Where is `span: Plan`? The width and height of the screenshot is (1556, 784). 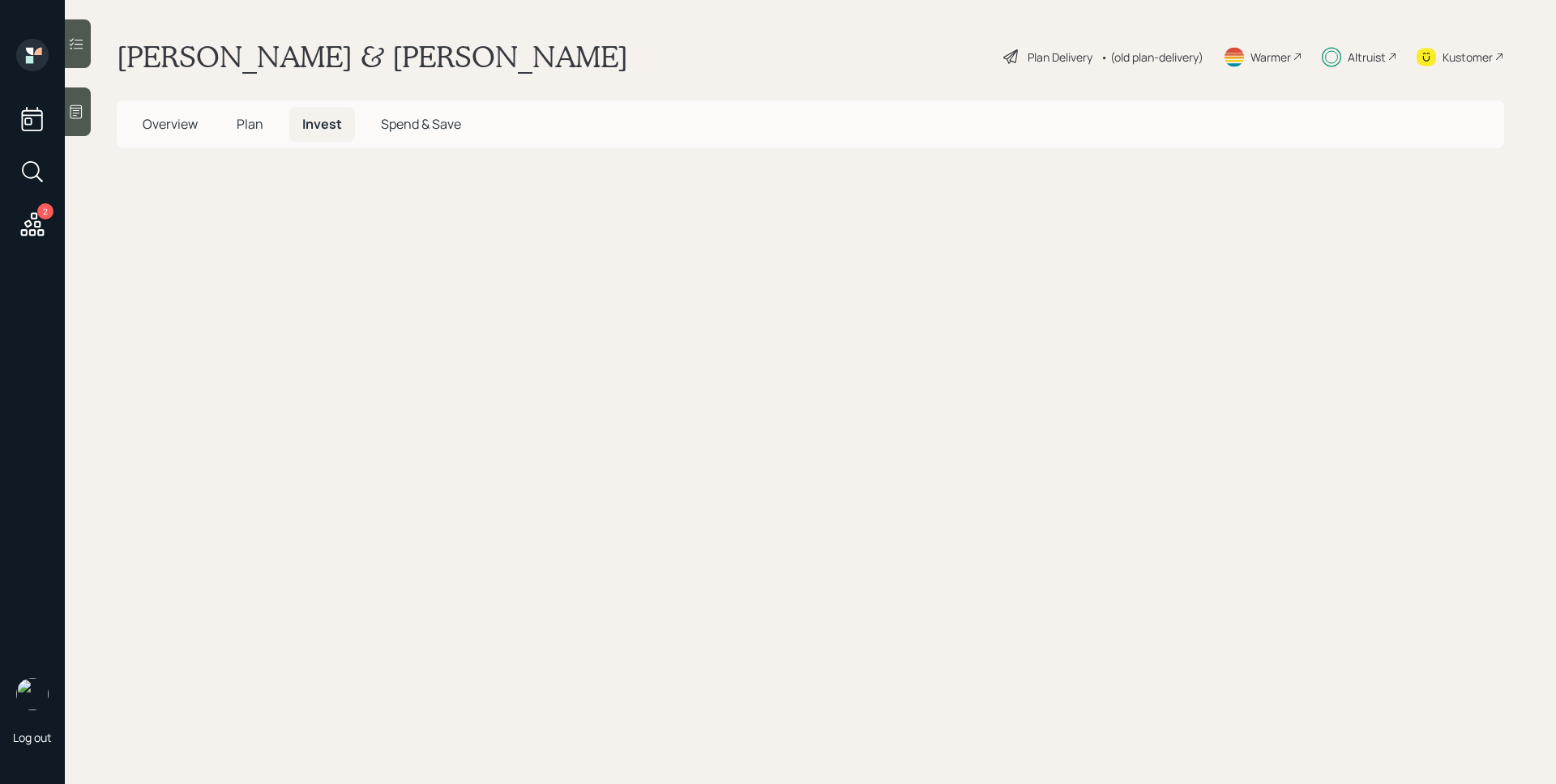 span: Plan is located at coordinates (249, 124).